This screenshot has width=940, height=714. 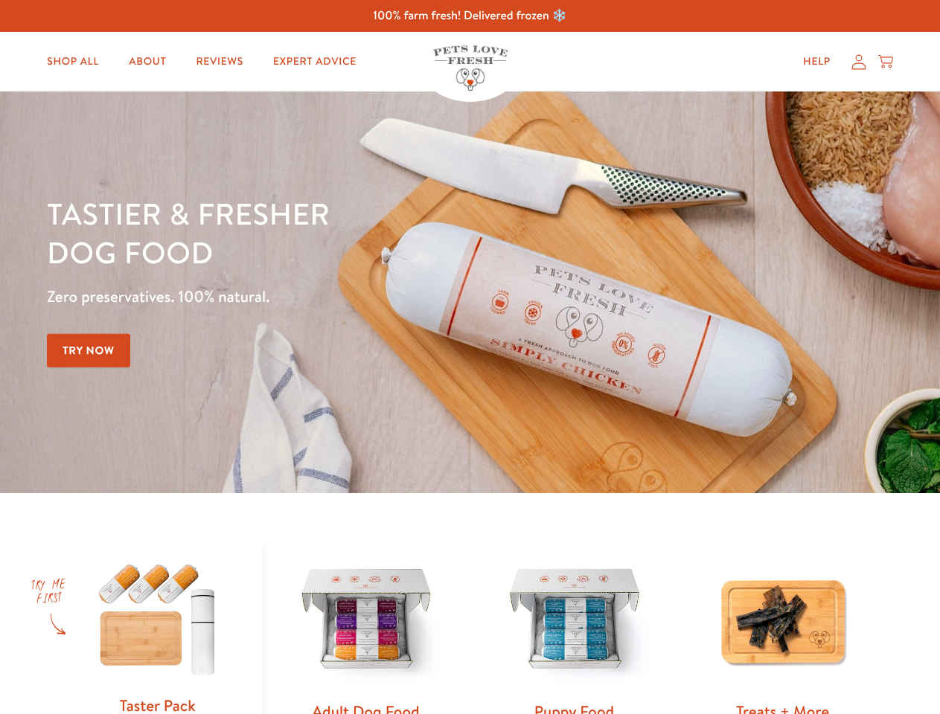 What do you see at coordinates (470, 68) in the screenshot?
I see `img: Pets Love Fresh` at bounding box center [470, 68].